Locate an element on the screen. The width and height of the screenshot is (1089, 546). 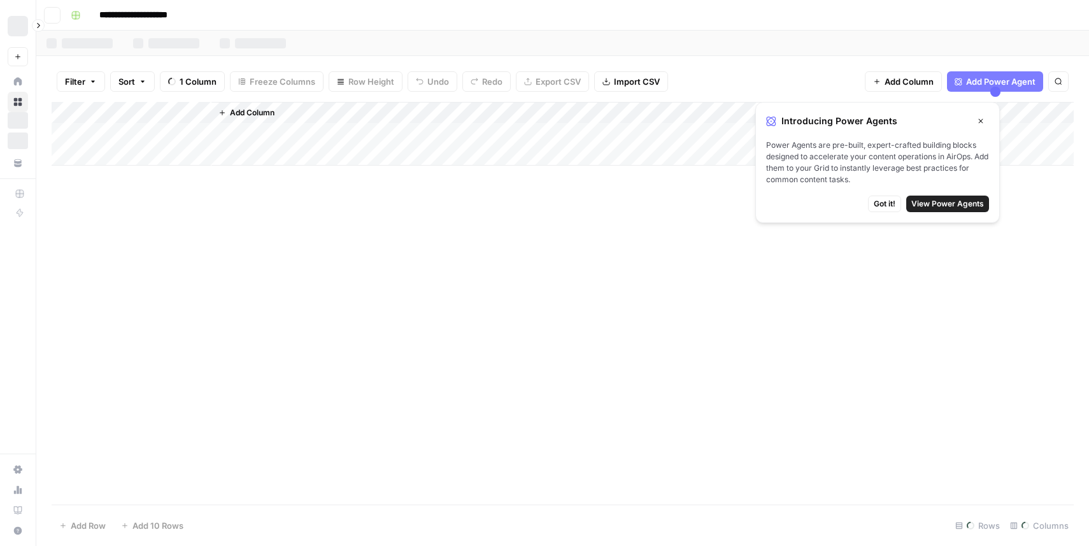
div: Rows is located at coordinates (977, 525).